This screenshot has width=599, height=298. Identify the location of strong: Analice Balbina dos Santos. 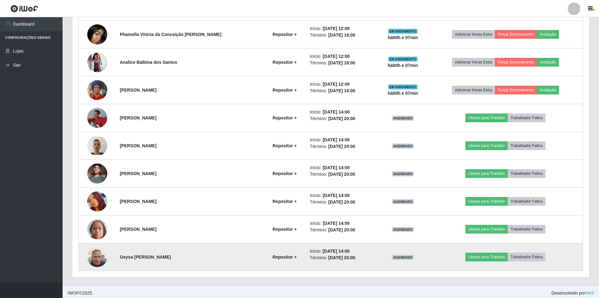
(148, 62).